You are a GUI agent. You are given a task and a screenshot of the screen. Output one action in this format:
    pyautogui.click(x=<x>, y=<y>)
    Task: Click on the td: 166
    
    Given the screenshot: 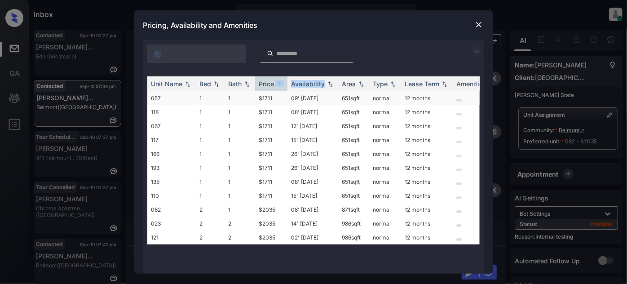 What is the action you would take?
    pyautogui.click(x=172, y=154)
    